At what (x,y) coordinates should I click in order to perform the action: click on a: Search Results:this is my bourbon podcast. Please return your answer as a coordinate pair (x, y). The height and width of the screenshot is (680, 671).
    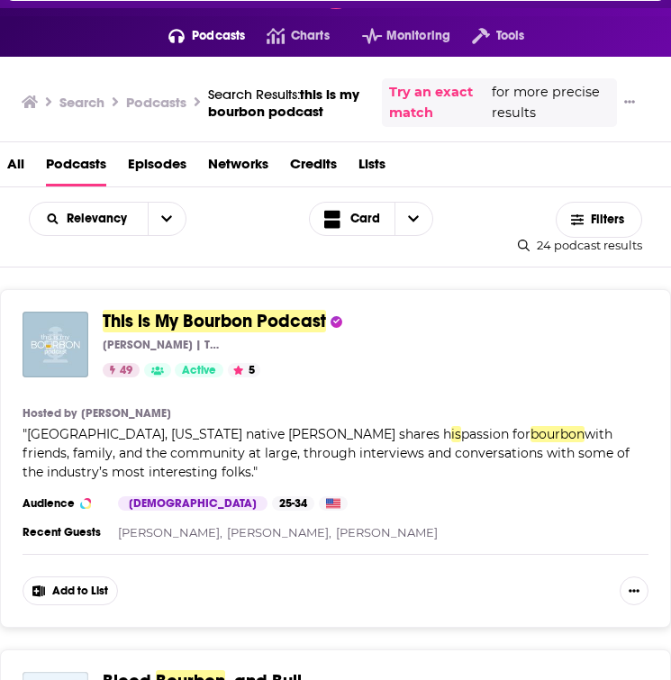
    Looking at the image, I should click on (287, 103).